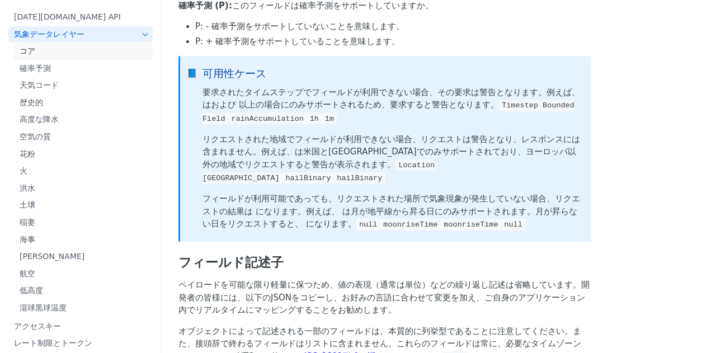  Describe the element at coordinates (237, 105) in the screenshot. I see `font: および 以上の` at that location.